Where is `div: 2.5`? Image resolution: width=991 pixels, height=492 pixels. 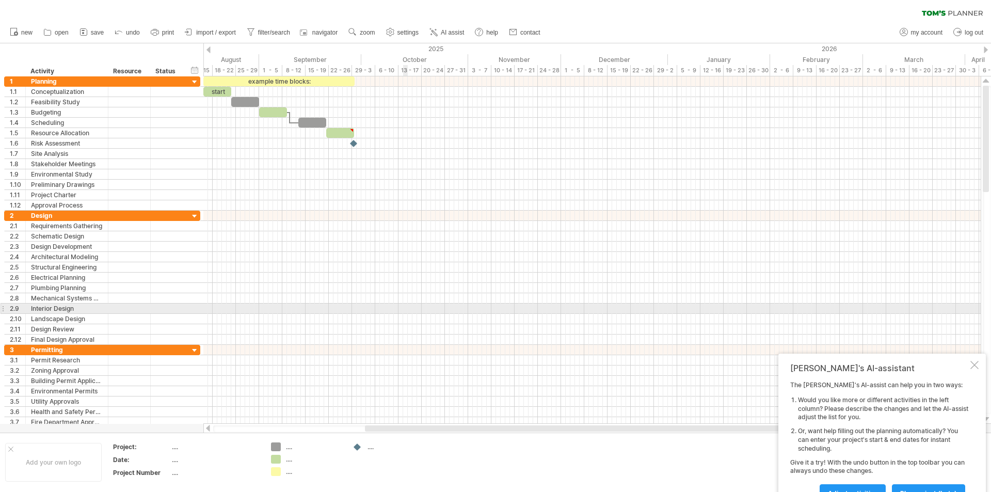
div: 2.5 is located at coordinates (18, 267).